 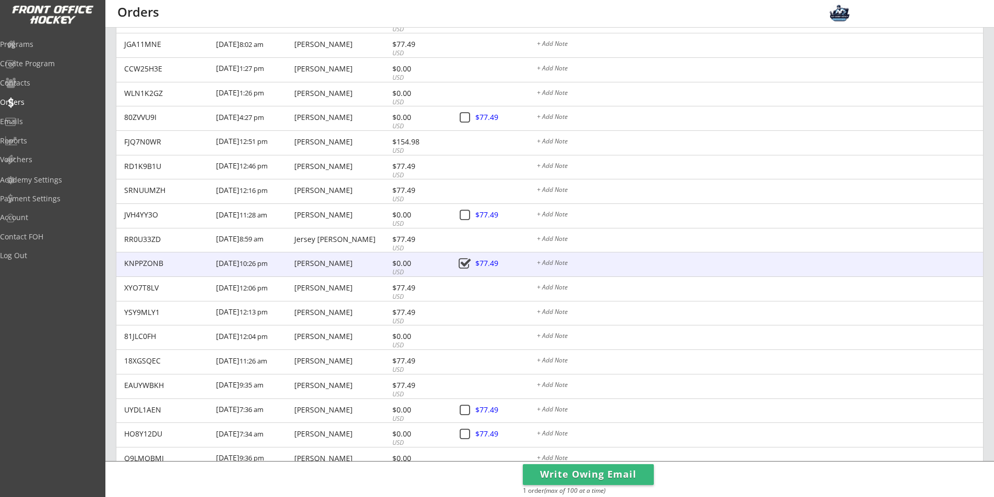 What do you see at coordinates (252, 44) in the screenshot?
I see `font: 8:02 am` at bounding box center [252, 44].